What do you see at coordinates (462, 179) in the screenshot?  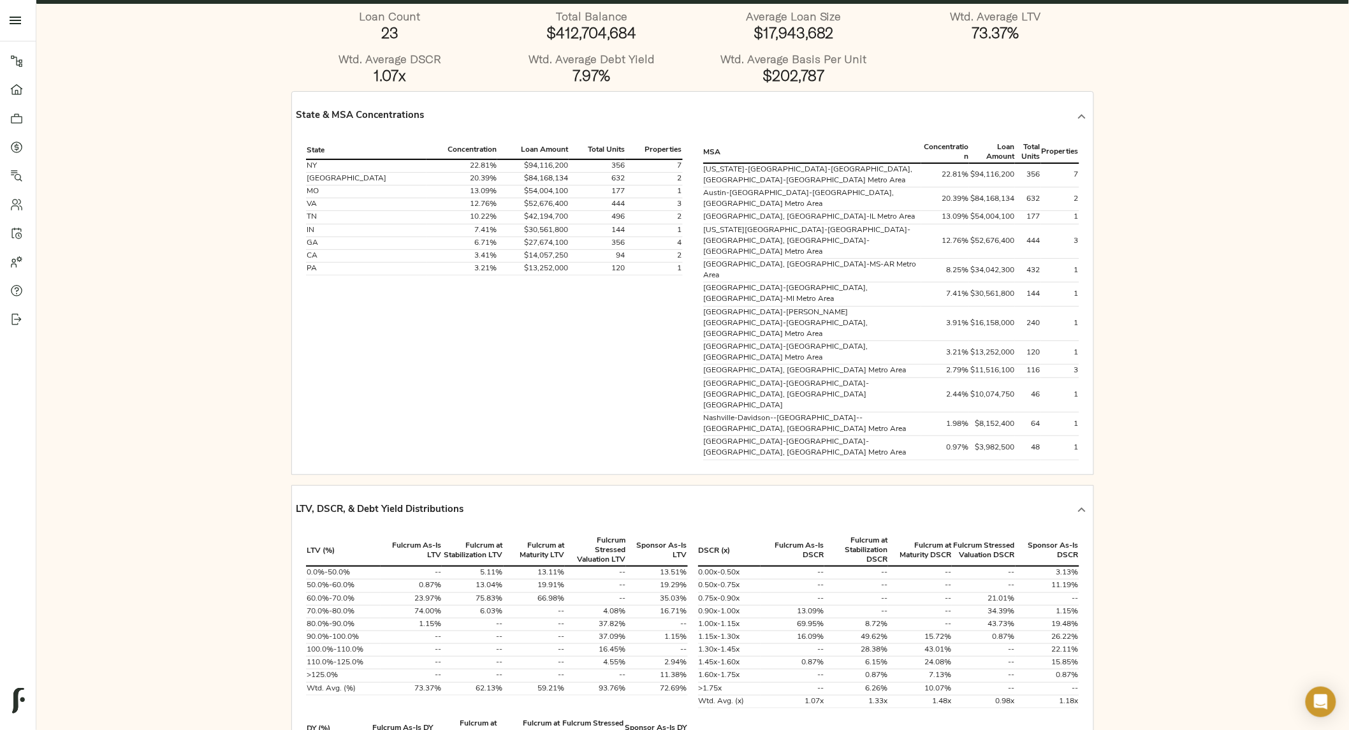 I see `td: 20.39%` at bounding box center [462, 179].